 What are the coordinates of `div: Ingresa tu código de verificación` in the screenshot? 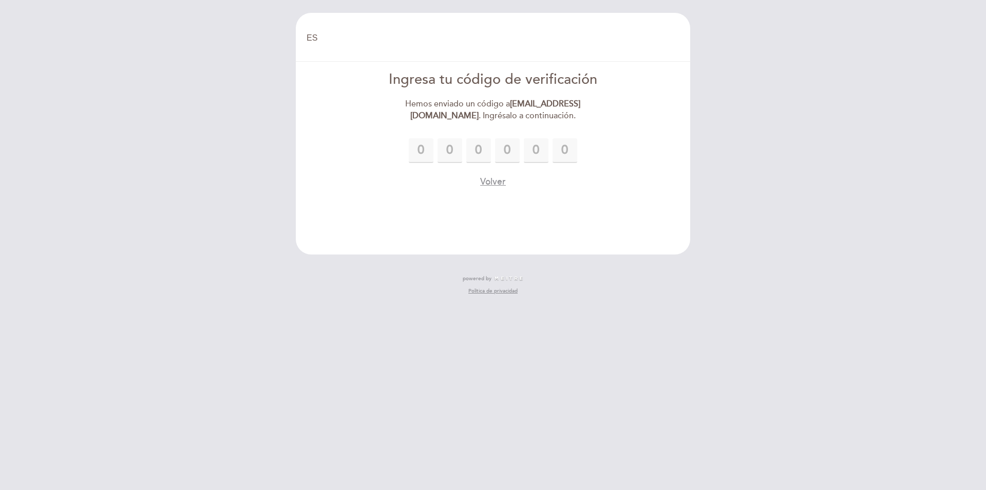 It's located at (493, 80).